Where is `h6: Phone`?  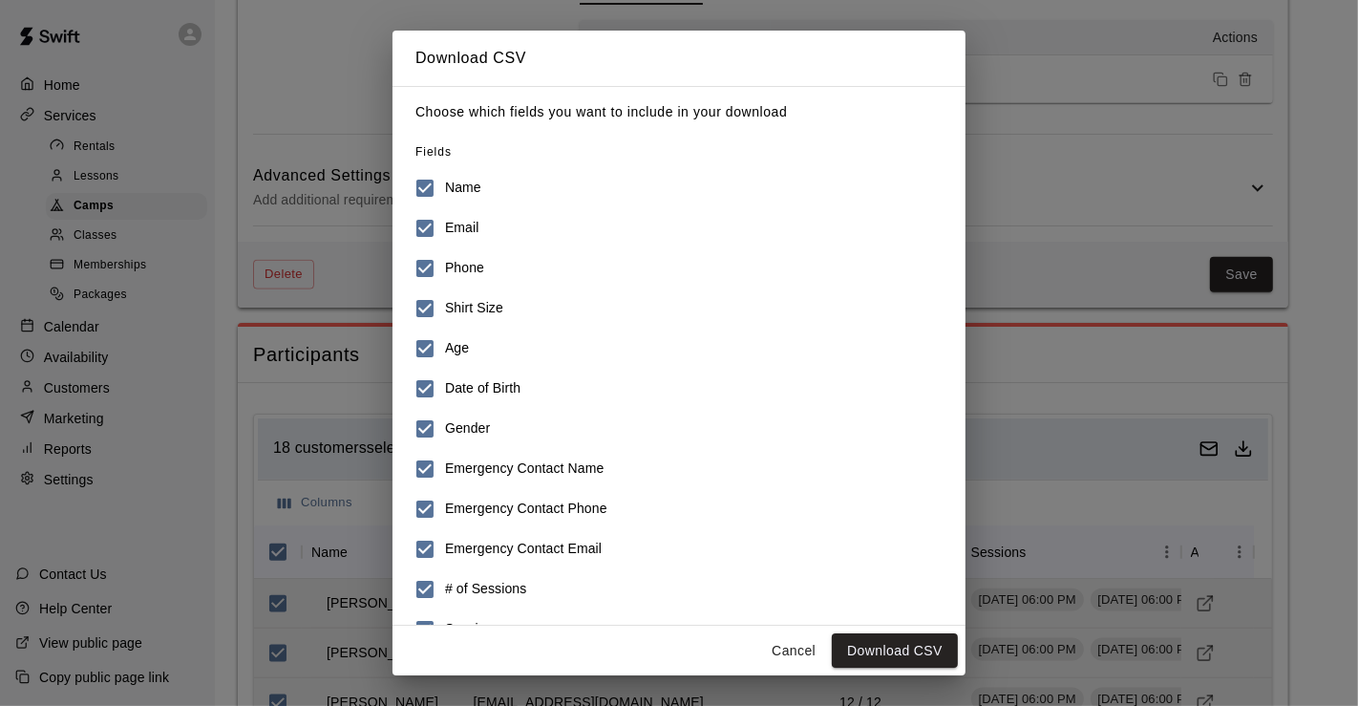
h6: Phone is located at coordinates (464, 268).